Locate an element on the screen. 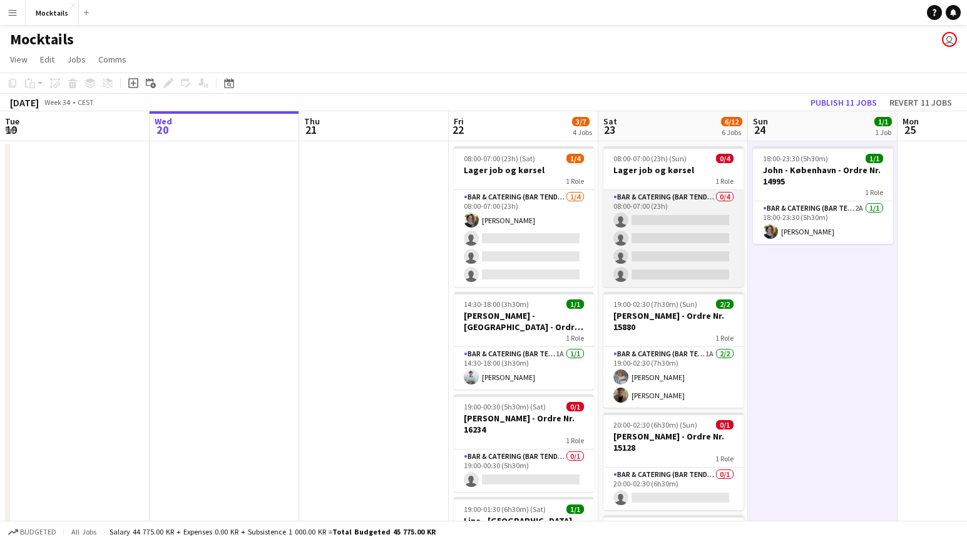 The width and height of the screenshot is (967, 542). div: 08:00-07:00 (23h) (Sun)0/4Lager job og kørsel1 RoleBar & Catering (Bar Tender)0/408:00-07:00 (23h) is located at coordinates (673, 216).